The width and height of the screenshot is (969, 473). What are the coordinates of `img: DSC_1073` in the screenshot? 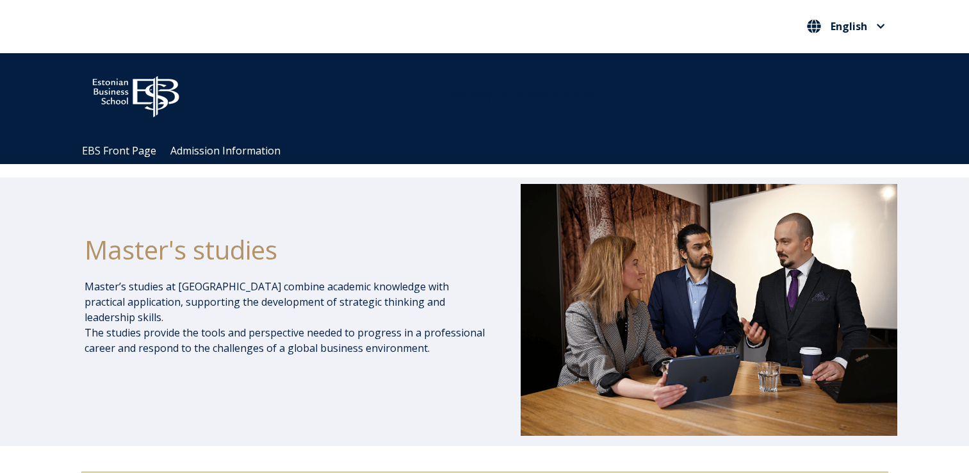 It's located at (709, 309).